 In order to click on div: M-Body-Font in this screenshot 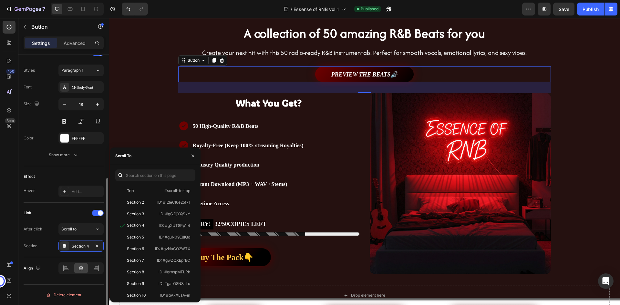, I will do `click(87, 88)`.